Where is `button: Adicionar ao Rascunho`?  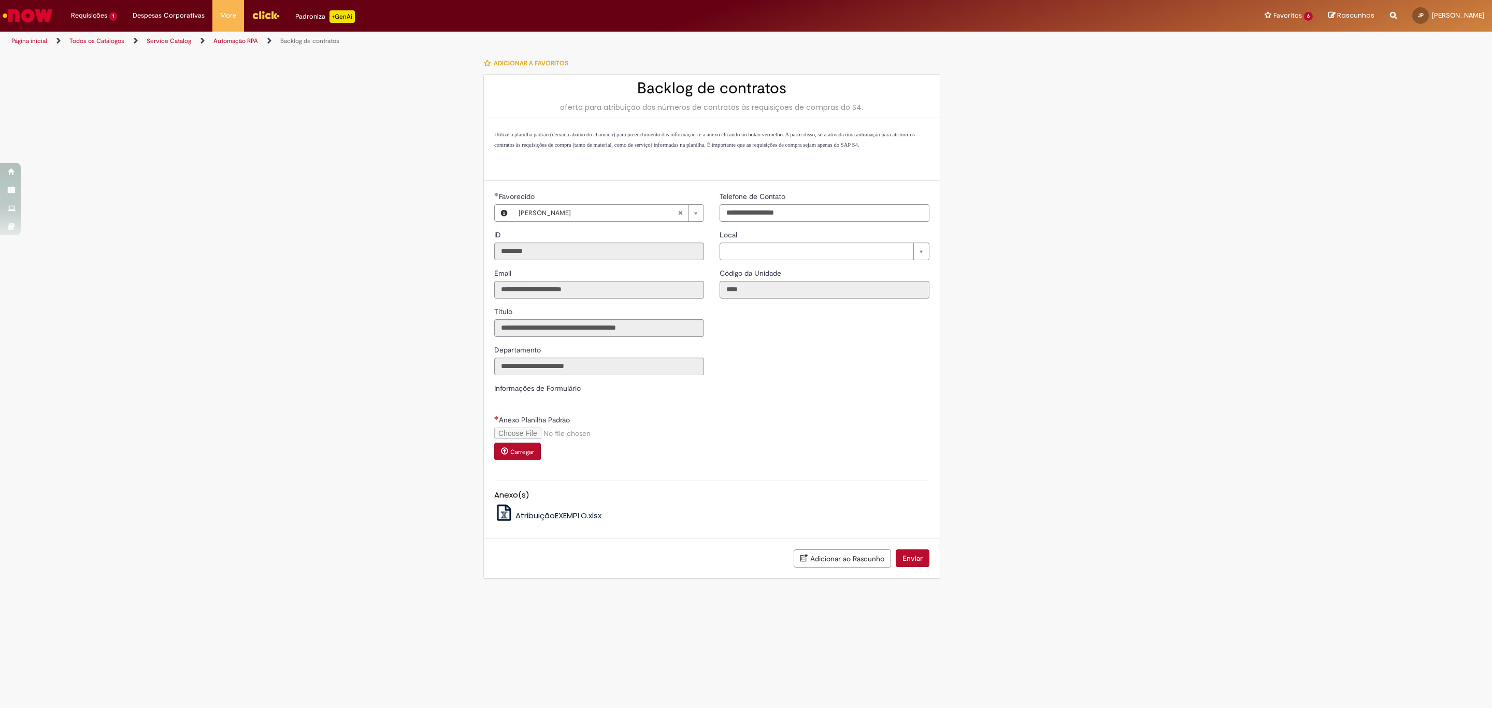
button: Adicionar ao Rascunho is located at coordinates (843, 558).